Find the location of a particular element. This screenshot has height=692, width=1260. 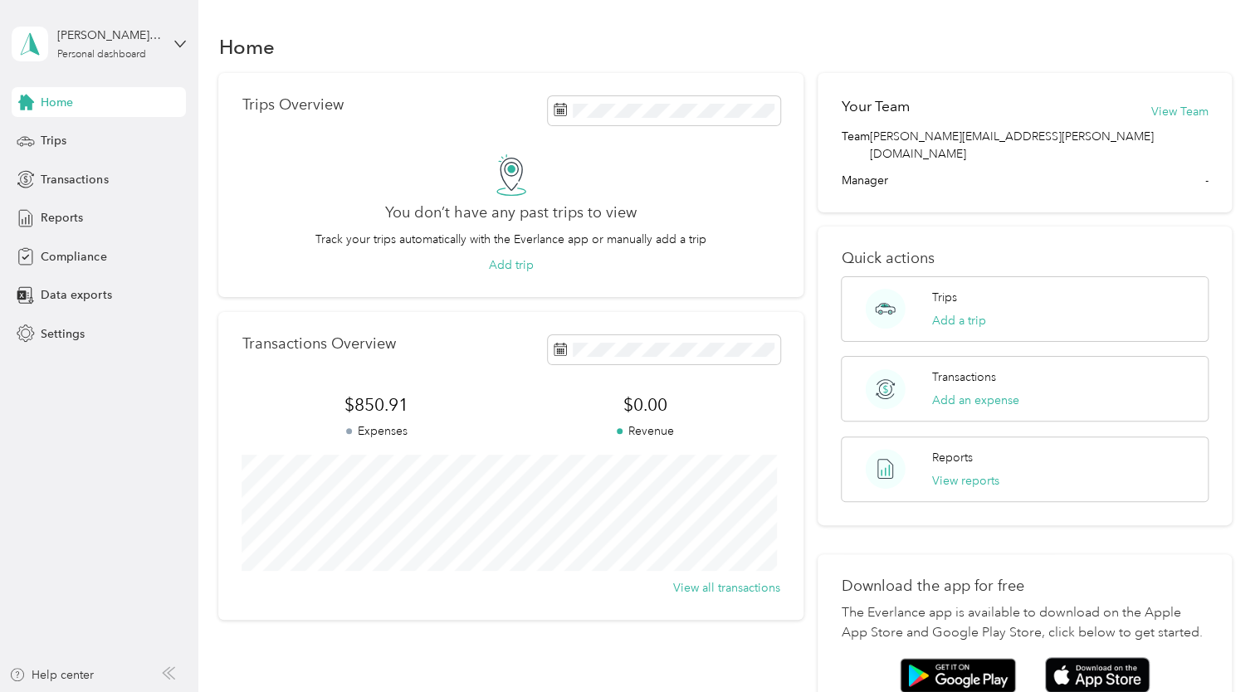

span: $0.00 is located at coordinates (646, 405).